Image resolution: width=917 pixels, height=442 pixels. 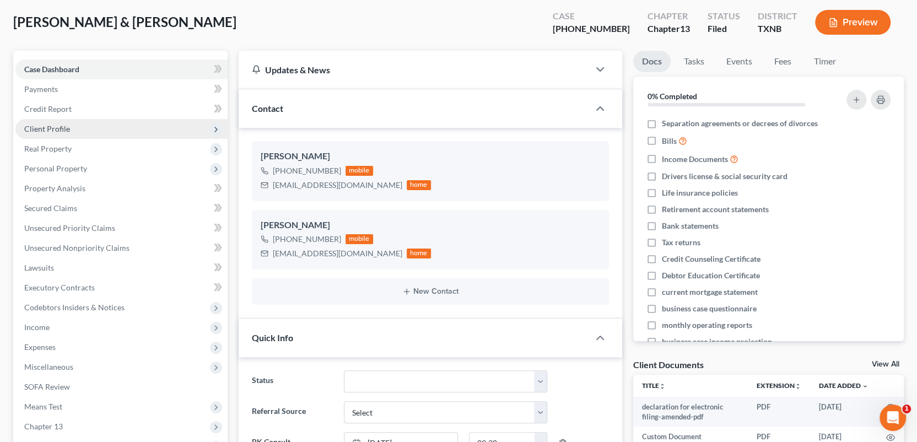 What do you see at coordinates (292, 381) in the screenshot?
I see `label: Status` at bounding box center [292, 381].